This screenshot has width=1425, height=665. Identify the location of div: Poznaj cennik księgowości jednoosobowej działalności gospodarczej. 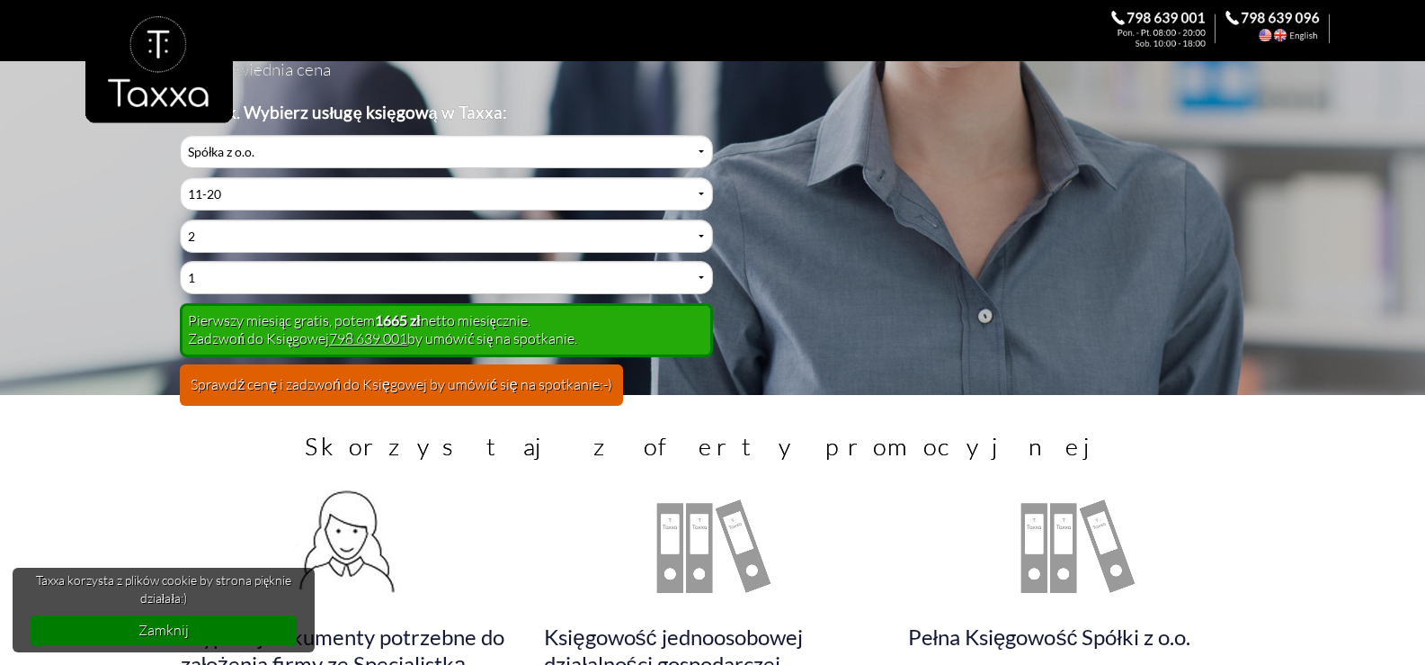
(712, 546).